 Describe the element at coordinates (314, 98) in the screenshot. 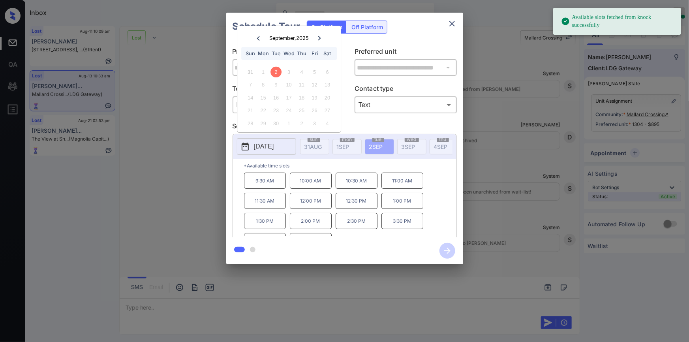

I see `div: Not available Friday, September 19th, 2025` at that location.